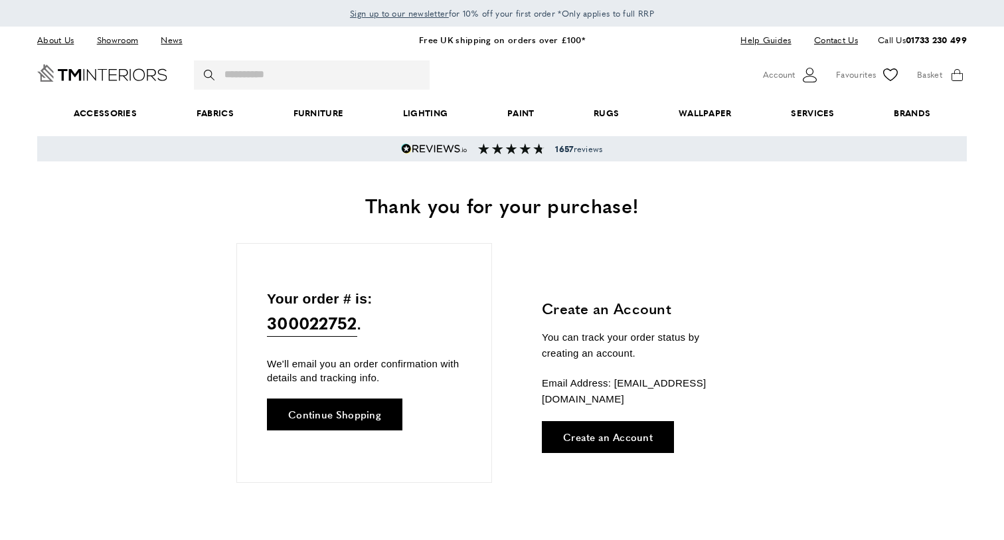 This screenshot has height=540, width=1004. I want to click on span: Favourites, so click(856, 74).